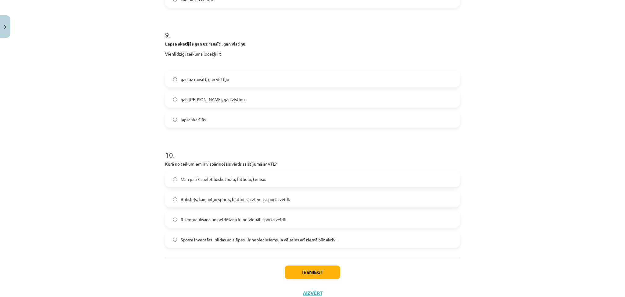  What do you see at coordinates (5, 27) in the screenshot?
I see `img: icon-close-lesson-0947bae3869378f0d4975bcd49f059093ad1ed9edebbc8119c70593378902aed.svg` at bounding box center [5, 27].